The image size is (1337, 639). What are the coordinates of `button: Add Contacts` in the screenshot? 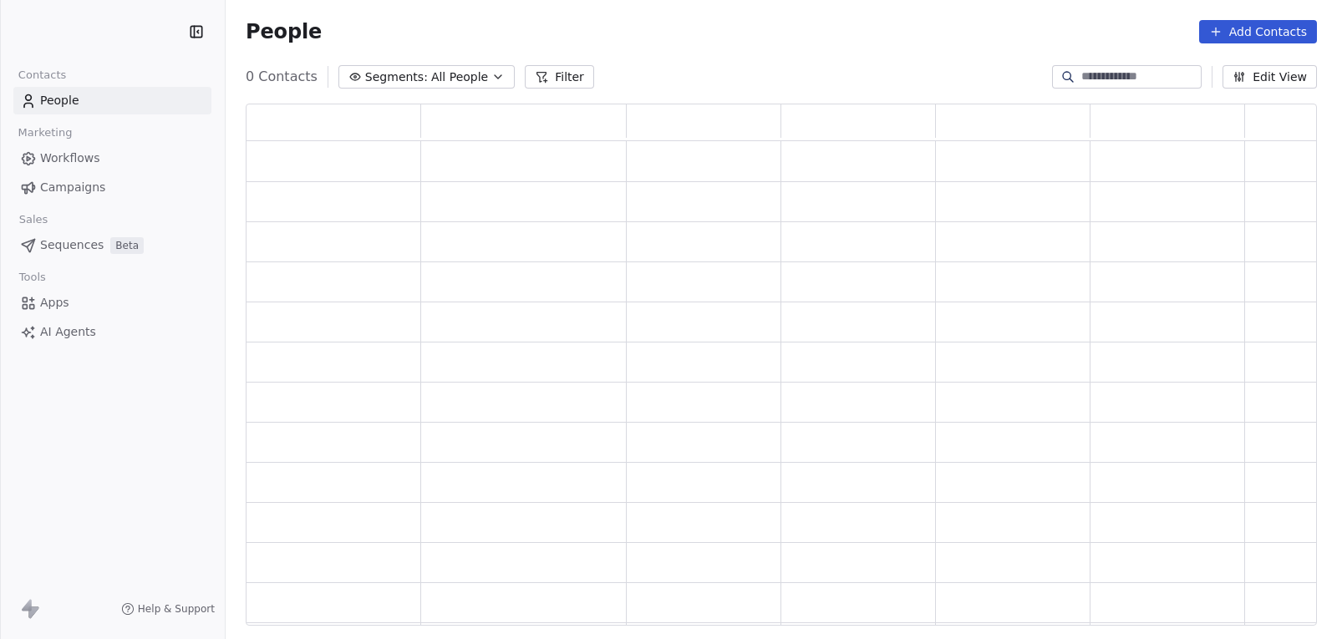 It's located at (1257, 32).